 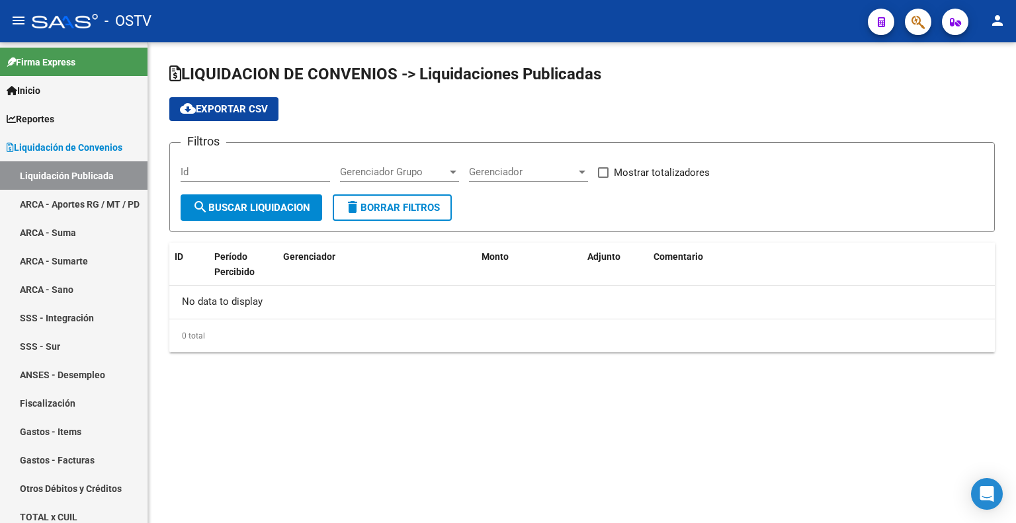 I want to click on span: LIQUIDACION DE CONVENIOS -> Liquidaciones Publicadas, so click(x=385, y=74).